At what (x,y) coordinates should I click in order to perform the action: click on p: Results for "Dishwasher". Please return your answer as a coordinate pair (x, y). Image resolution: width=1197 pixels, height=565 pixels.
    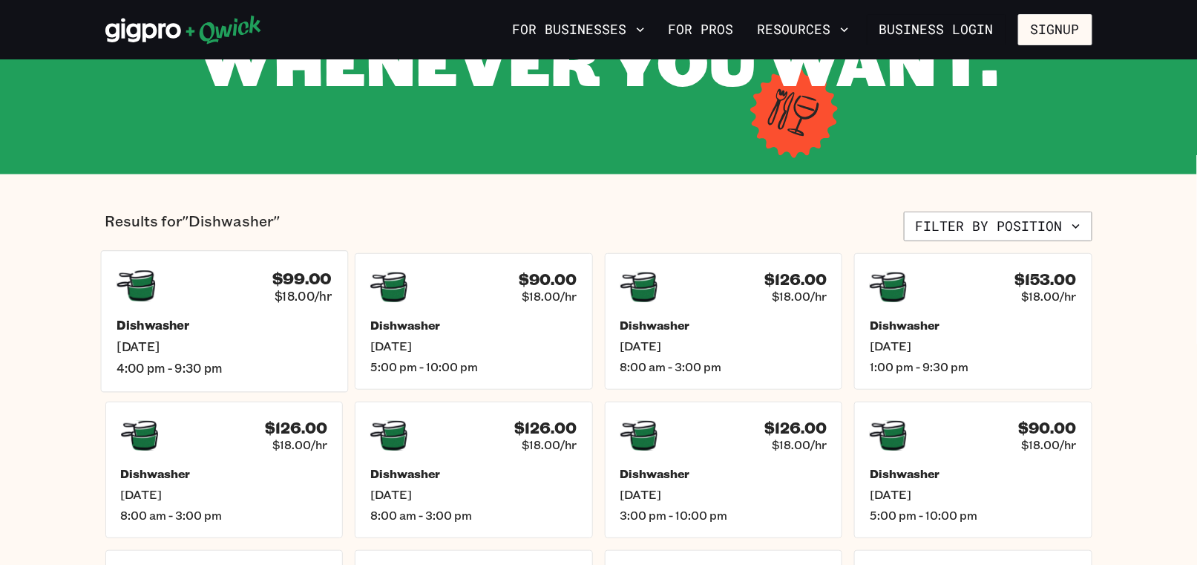
    Looking at the image, I should click on (193, 226).